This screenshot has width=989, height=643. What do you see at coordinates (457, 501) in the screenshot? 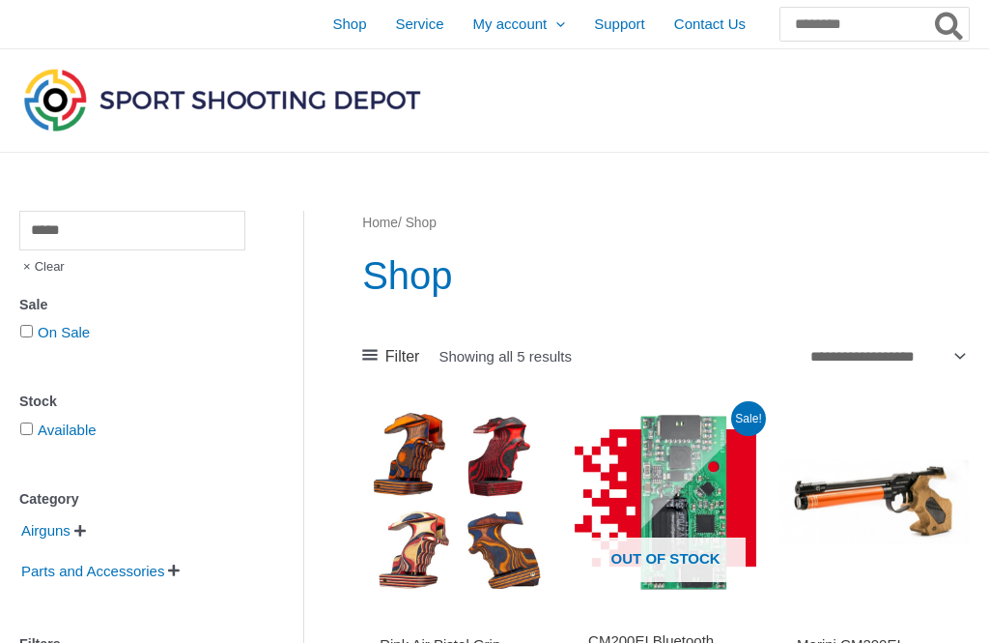
I see `img: Rink Air Pistol Grip` at bounding box center [457, 501].